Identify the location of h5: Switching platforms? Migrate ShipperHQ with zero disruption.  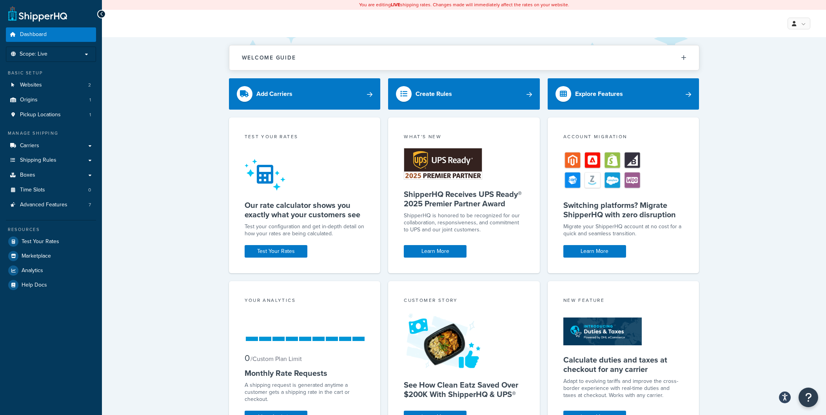
(623, 210).